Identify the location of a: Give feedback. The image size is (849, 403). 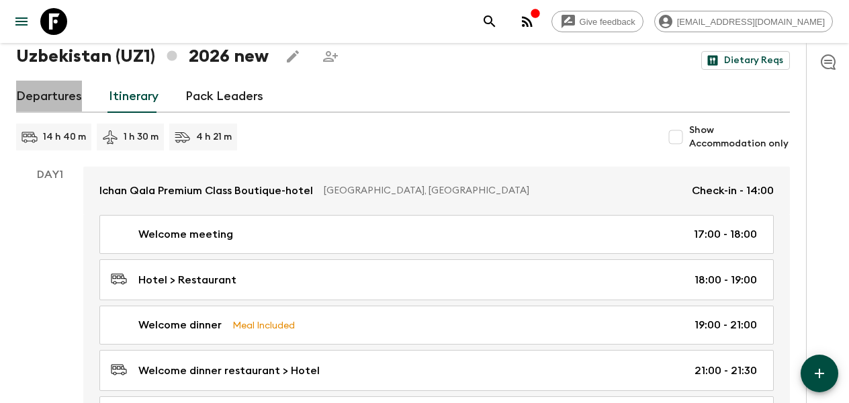
(597, 21).